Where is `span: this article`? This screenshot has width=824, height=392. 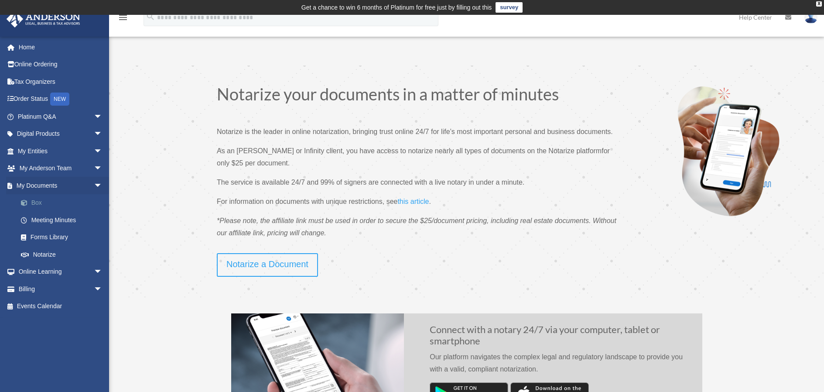
span: this article is located at coordinates (413, 201).